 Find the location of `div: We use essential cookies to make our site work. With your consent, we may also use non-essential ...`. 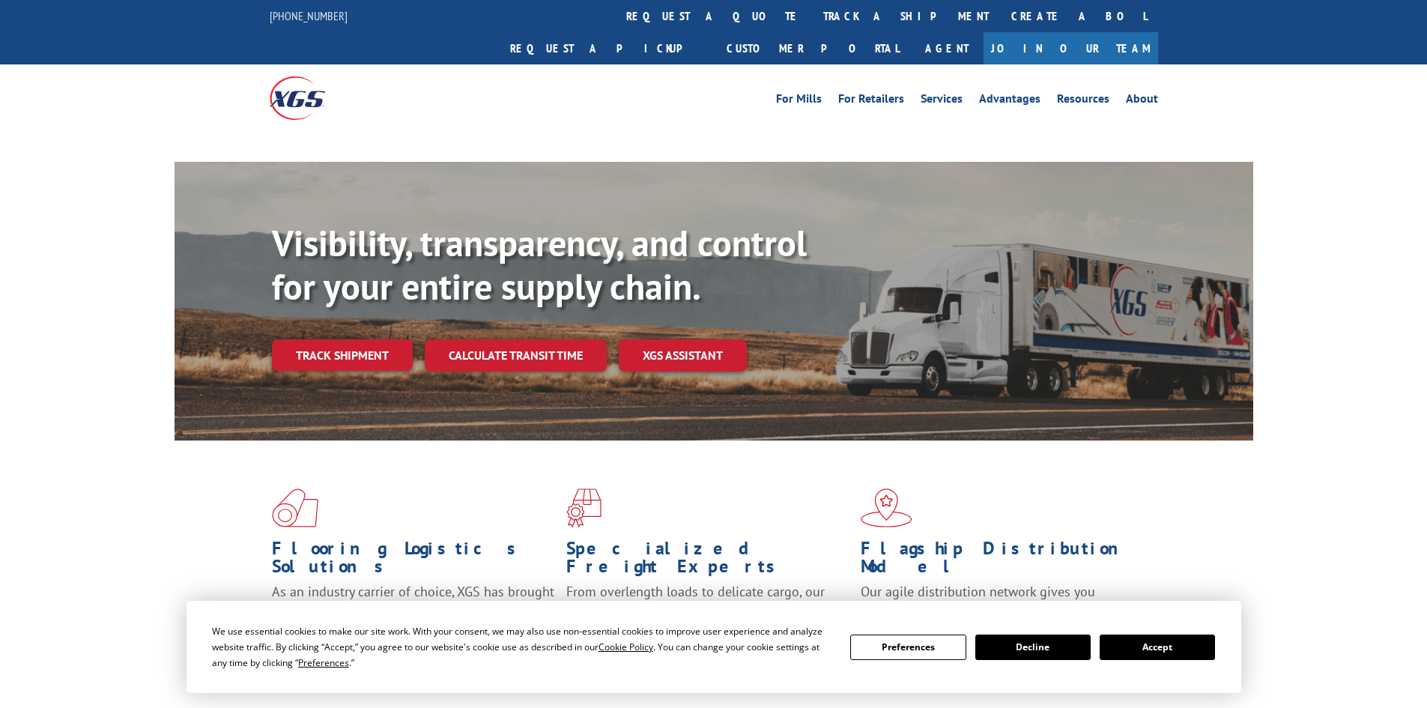

div: We use essential cookies to make our site work. With your consent, we may also use non-essential ... is located at coordinates (522, 646).